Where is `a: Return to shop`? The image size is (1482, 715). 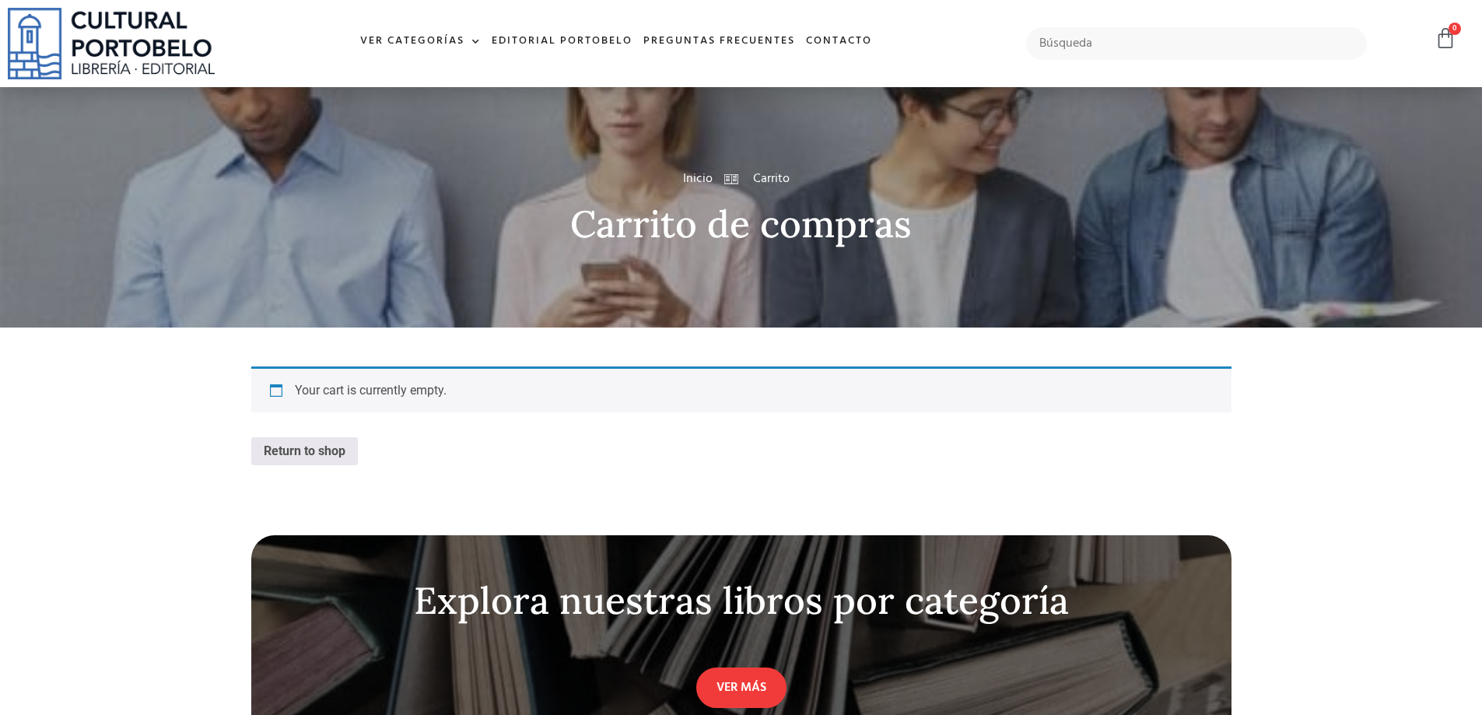 a: Return to shop is located at coordinates (304, 451).